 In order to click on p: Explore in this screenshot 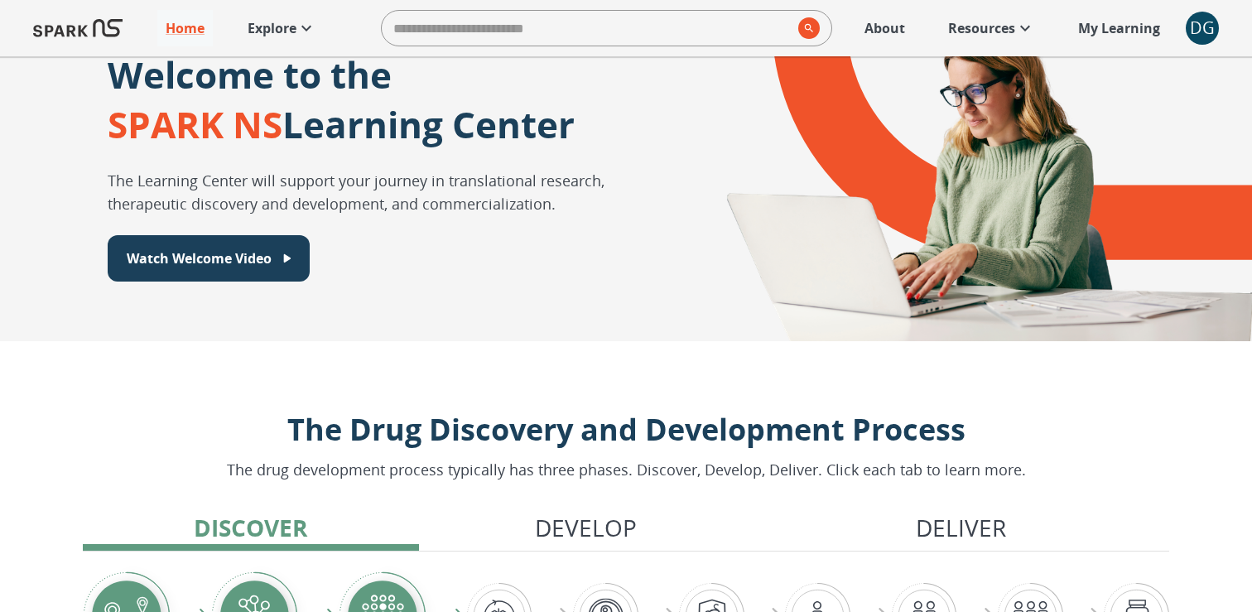, I will do `click(272, 28)`.